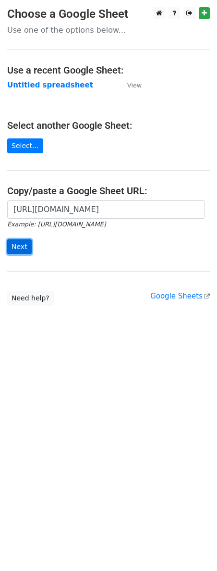  Describe the element at coordinates (19, 247) in the screenshot. I see `input: Next` at that location.